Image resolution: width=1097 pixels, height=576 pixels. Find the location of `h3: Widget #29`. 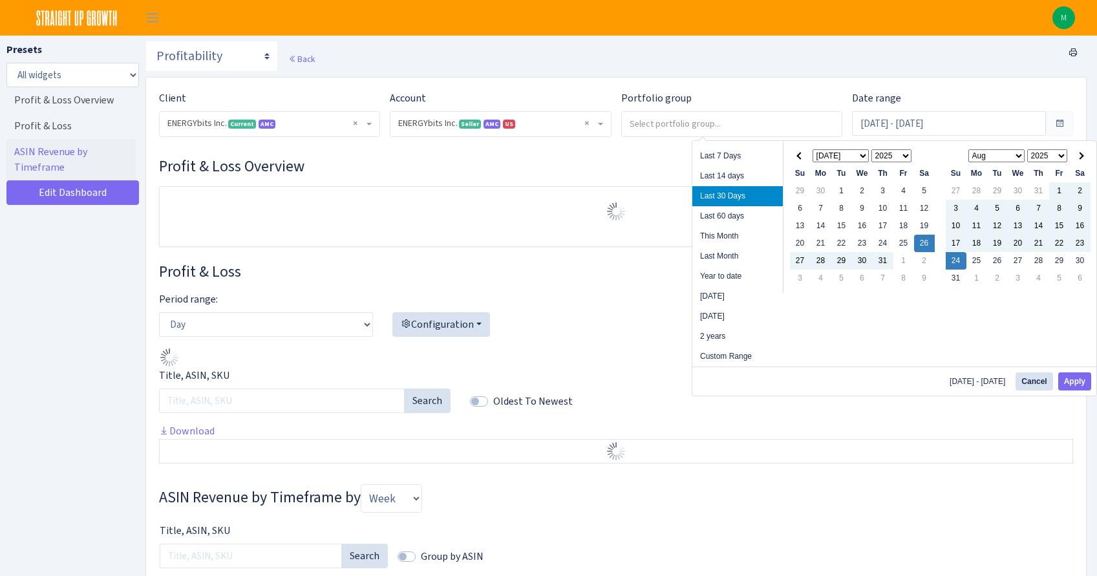

h3: Widget #29 is located at coordinates (616, 498).